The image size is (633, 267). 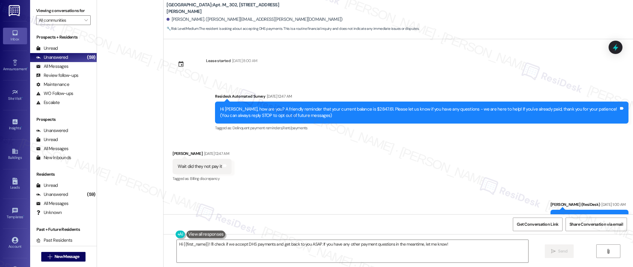 I want to click on button: Get Conversation Link, so click(x=538, y=224).